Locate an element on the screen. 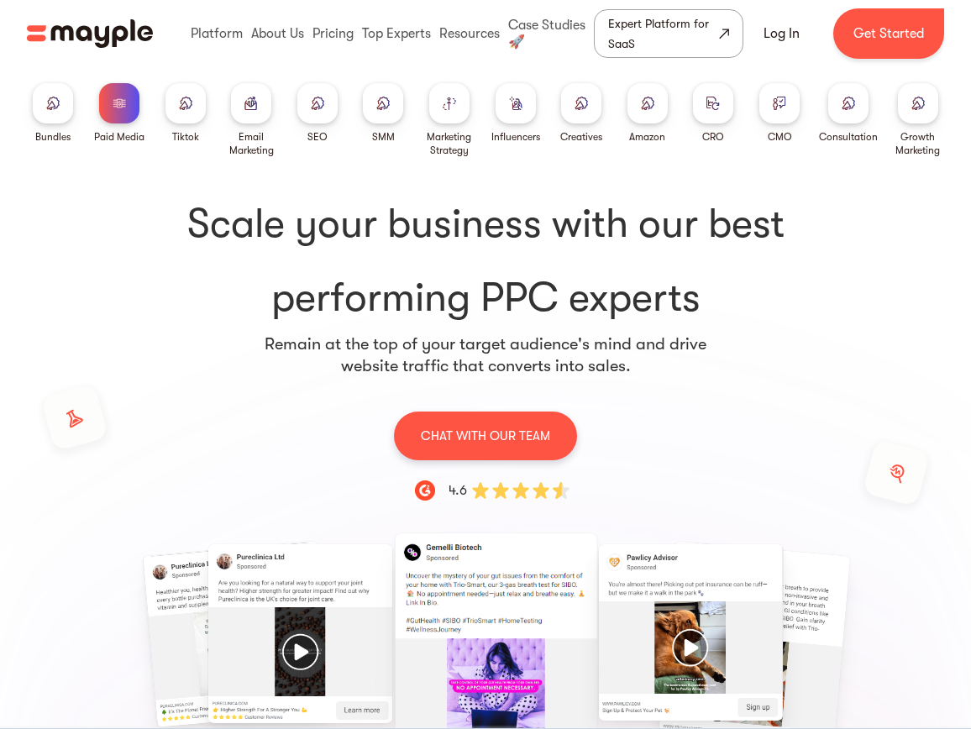 The height and width of the screenshot is (729, 971). div: Consultation is located at coordinates (849, 137).